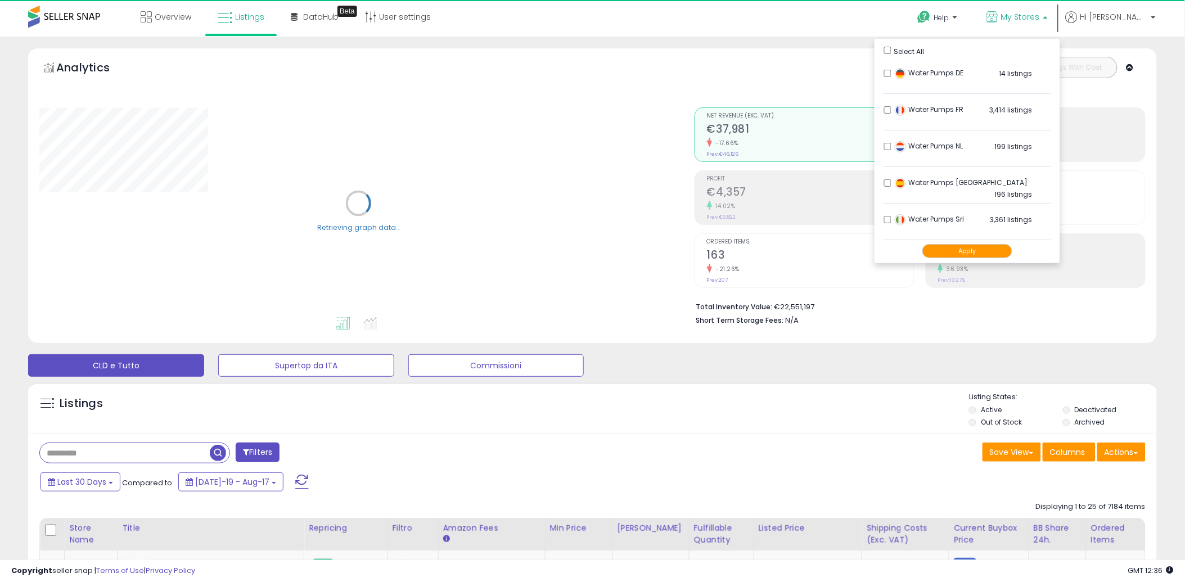 This screenshot has height=582, width=1185. Describe the element at coordinates (929, 146) in the screenshot. I see `span: Water Pumps NL` at that location.